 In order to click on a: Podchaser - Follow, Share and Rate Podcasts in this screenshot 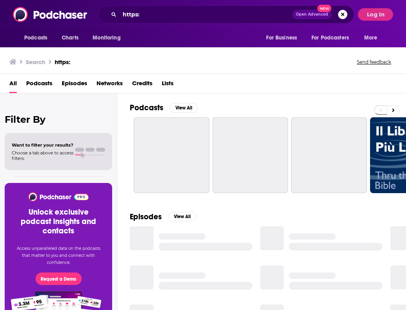, I will do `click(50, 14)`.